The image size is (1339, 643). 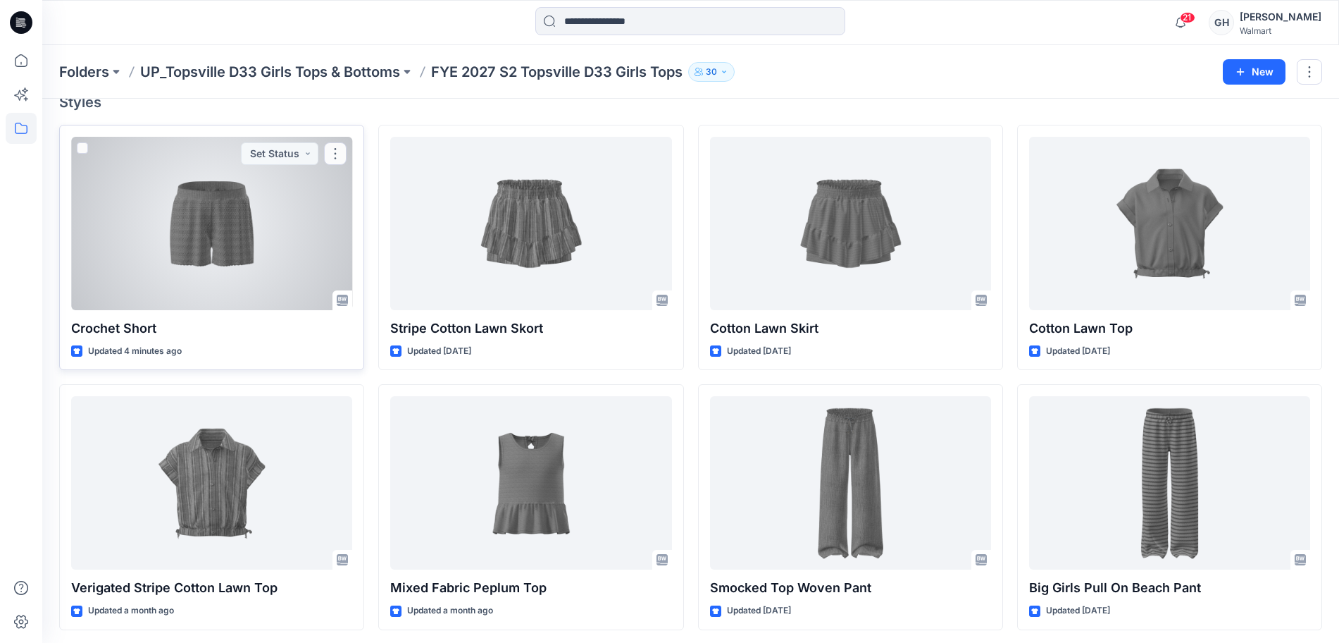 What do you see at coordinates (1169, 483) in the screenshot?
I see `a: Big Girls Pull On Beach Pant` at bounding box center [1169, 483].